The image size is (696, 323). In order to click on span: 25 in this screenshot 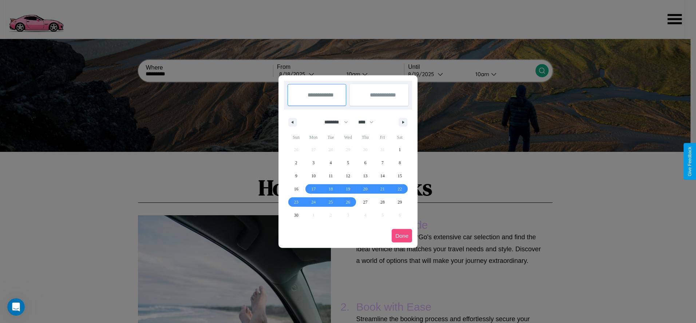, I will do `click(331, 202)`.